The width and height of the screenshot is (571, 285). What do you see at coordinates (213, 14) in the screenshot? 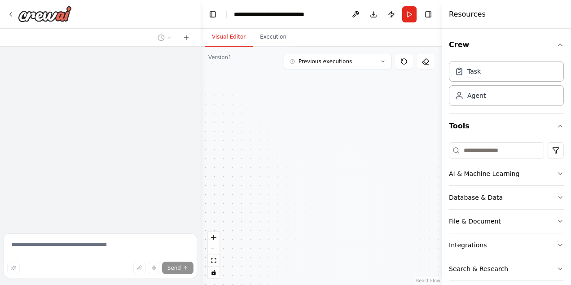
I see `button: Hide left sidebar` at bounding box center [213, 14].